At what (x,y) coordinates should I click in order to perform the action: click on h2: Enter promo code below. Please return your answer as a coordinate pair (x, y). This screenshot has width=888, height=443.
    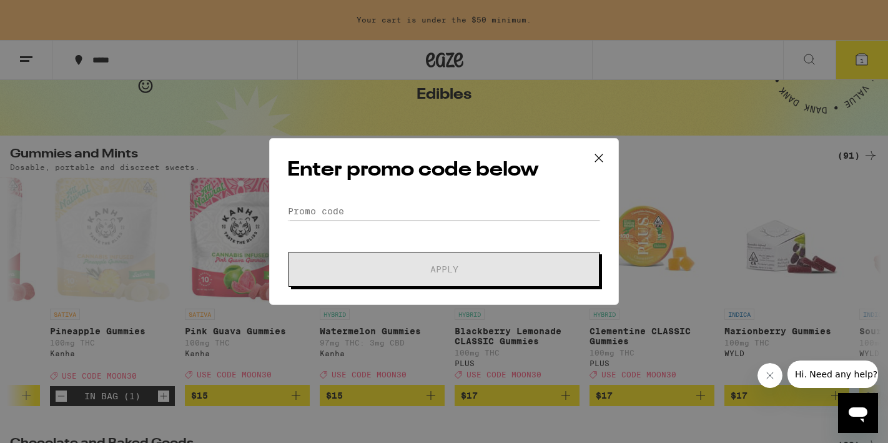
    Looking at the image, I should click on (444, 170).